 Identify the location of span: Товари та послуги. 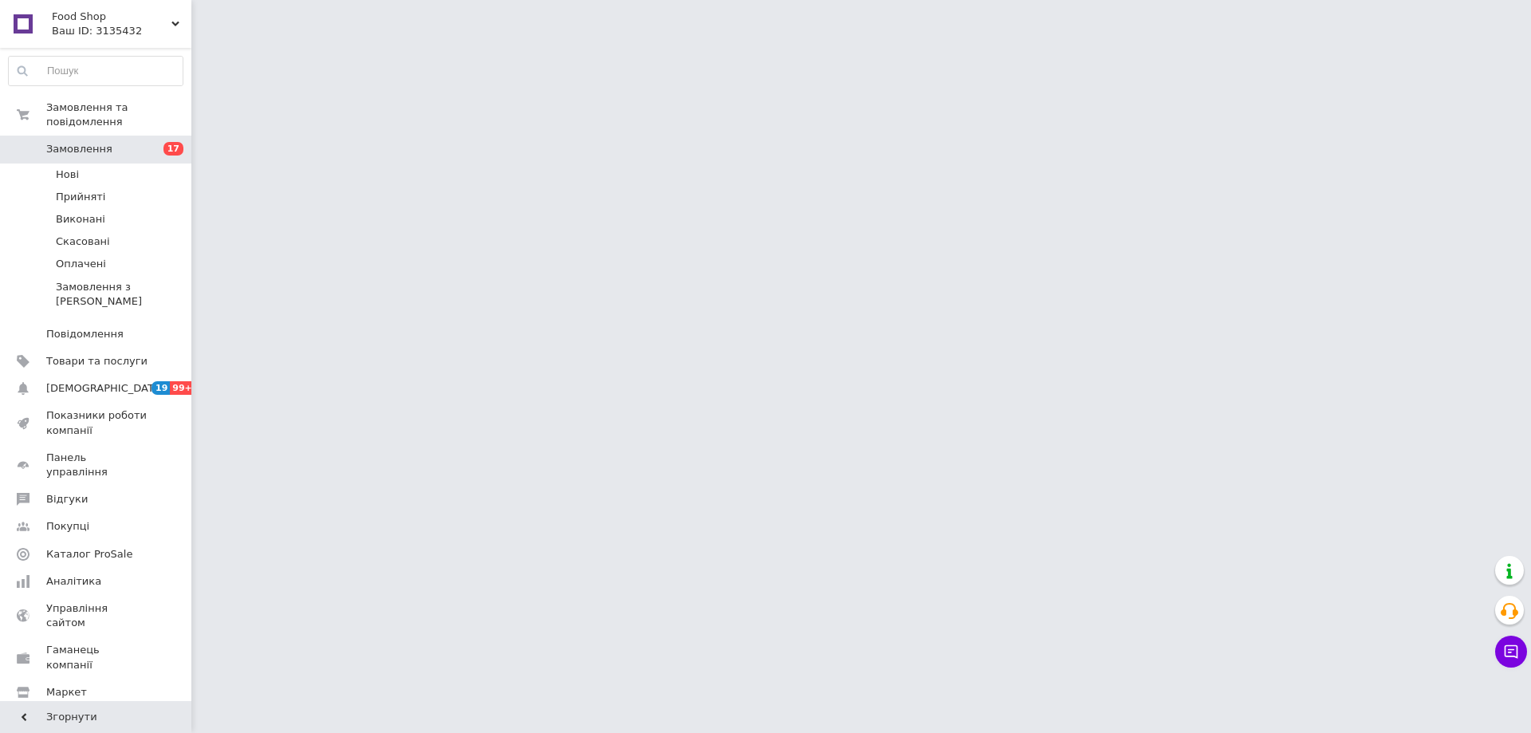
(96, 361).